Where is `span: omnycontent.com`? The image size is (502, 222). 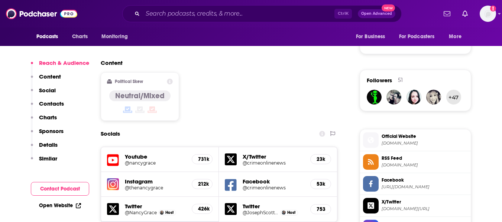
span: omnycontent.com is located at coordinates (424, 165).